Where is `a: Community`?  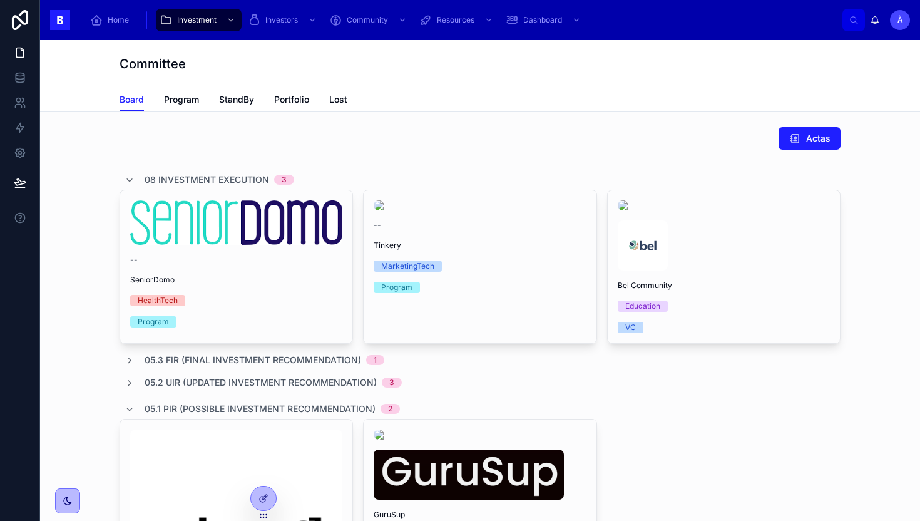
a: Community is located at coordinates (369, 20).